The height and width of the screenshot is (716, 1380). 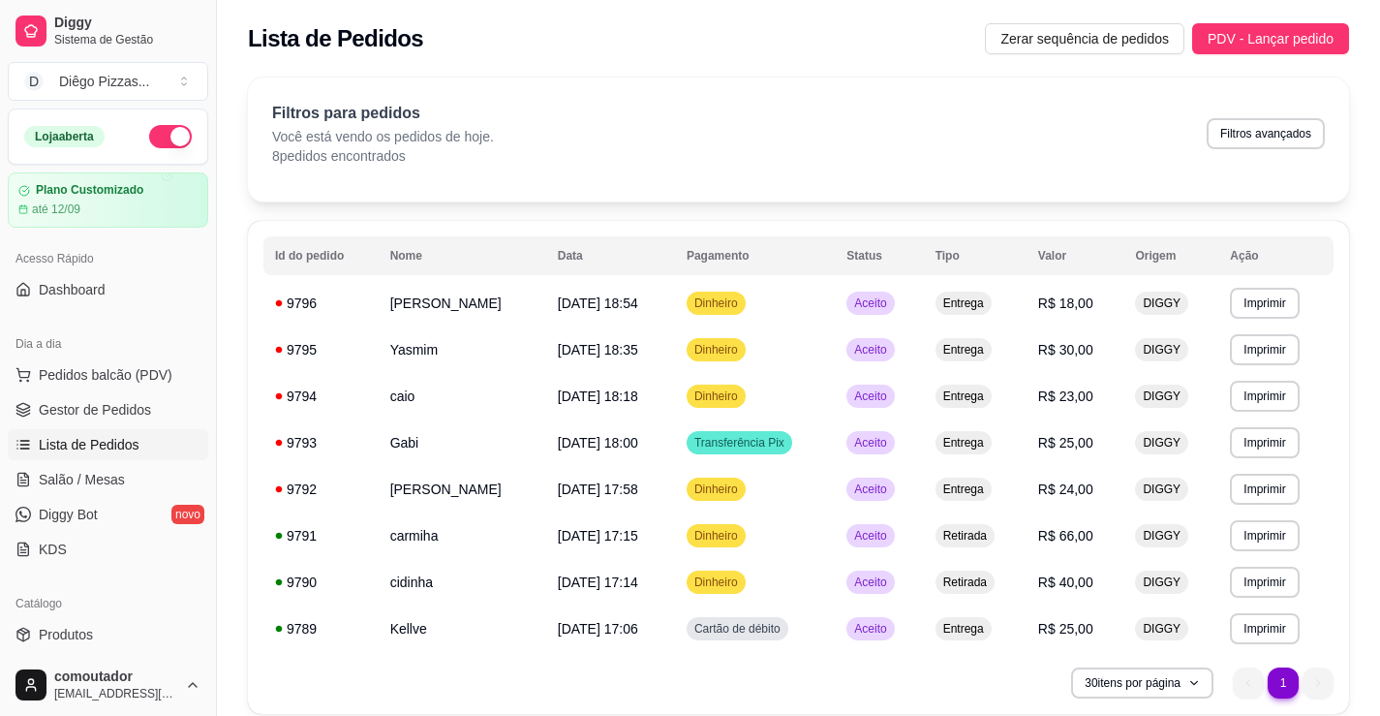 I want to click on button: Filtros avançados, so click(x=1266, y=134).